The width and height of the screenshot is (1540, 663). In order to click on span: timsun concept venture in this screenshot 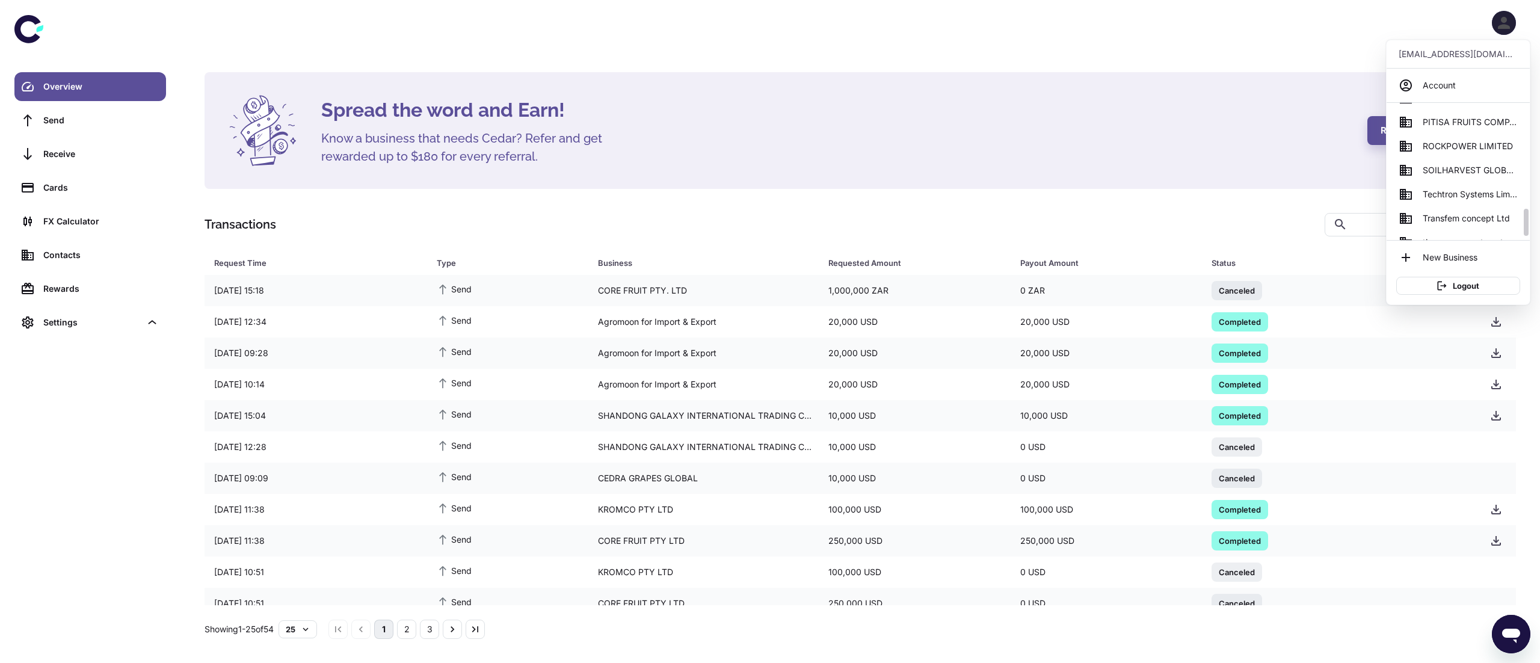, I will do `click(1469, 242)`.